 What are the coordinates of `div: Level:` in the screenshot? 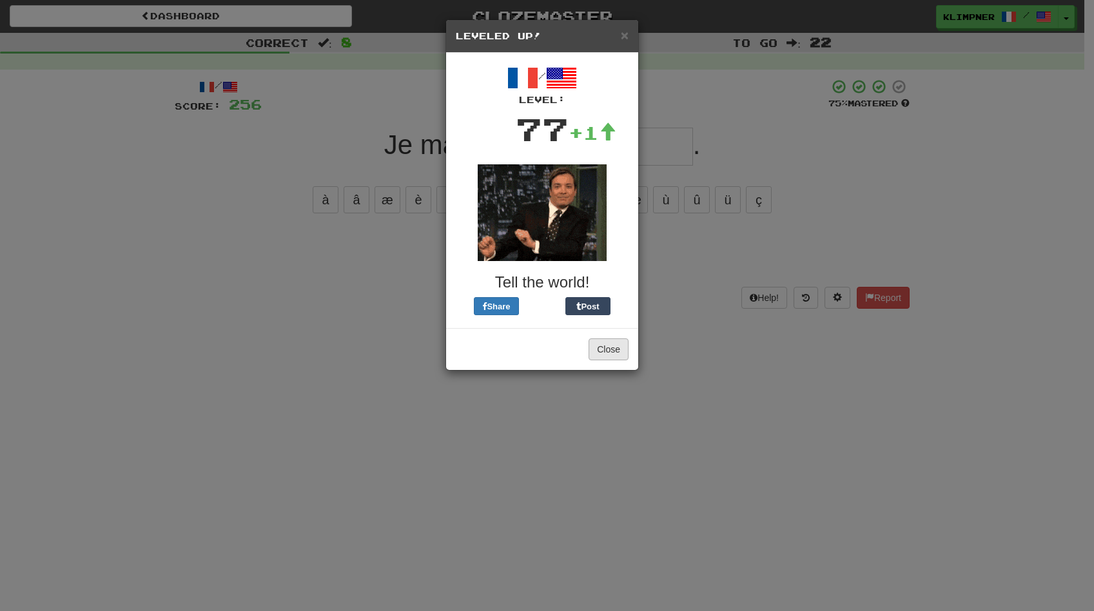 It's located at (542, 100).